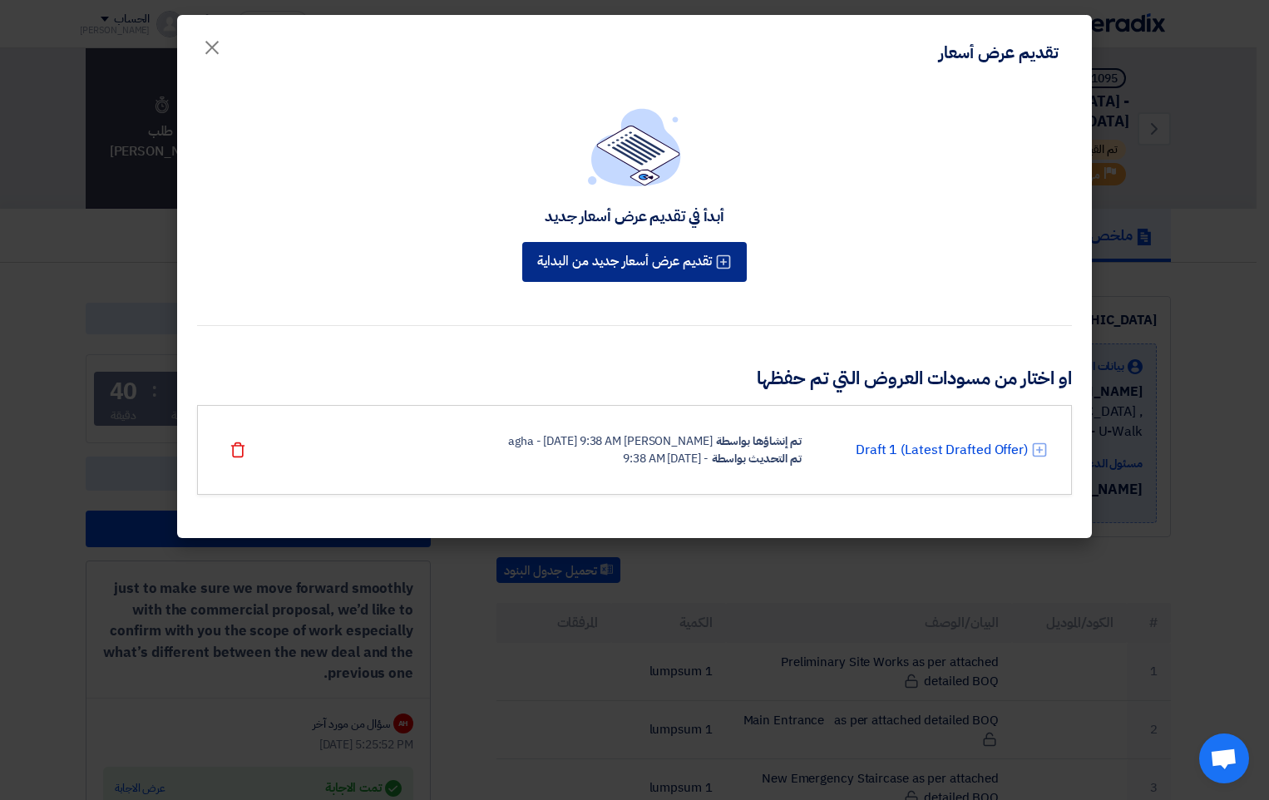 The width and height of the screenshot is (1269, 800). What do you see at coordinates (1224, 758) in the screenshot?
I see `a: دردشة مفتوحة` at bounding box center [1224, 758].